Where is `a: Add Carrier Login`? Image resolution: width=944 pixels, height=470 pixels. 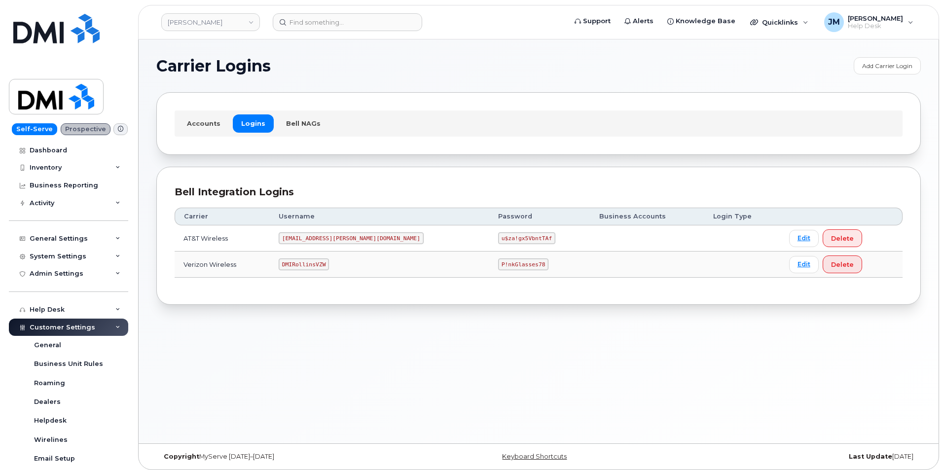
a: Add Carrier Login is located at coordinates (887, 66).